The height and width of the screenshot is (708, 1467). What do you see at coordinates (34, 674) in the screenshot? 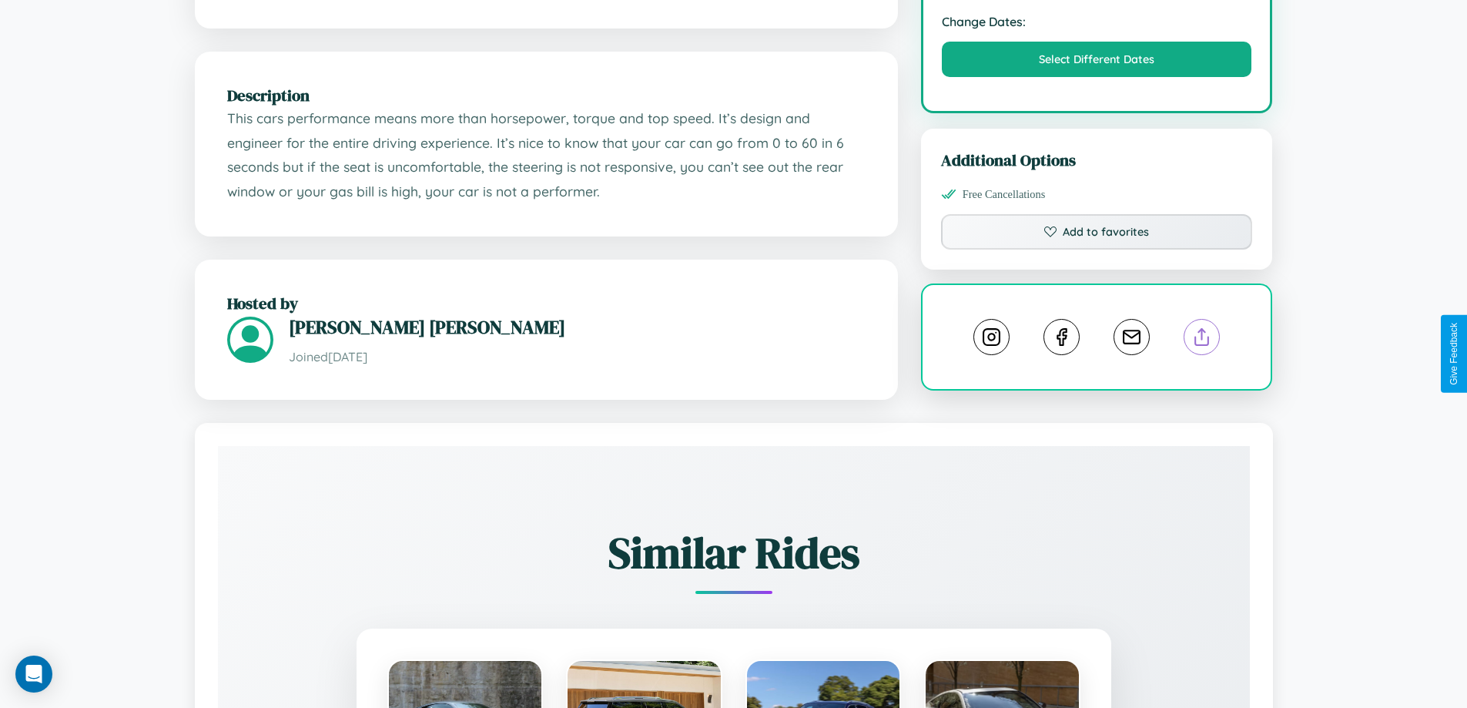
I see `div: Open Intercom Messenger` at bounding box center [34, 674].